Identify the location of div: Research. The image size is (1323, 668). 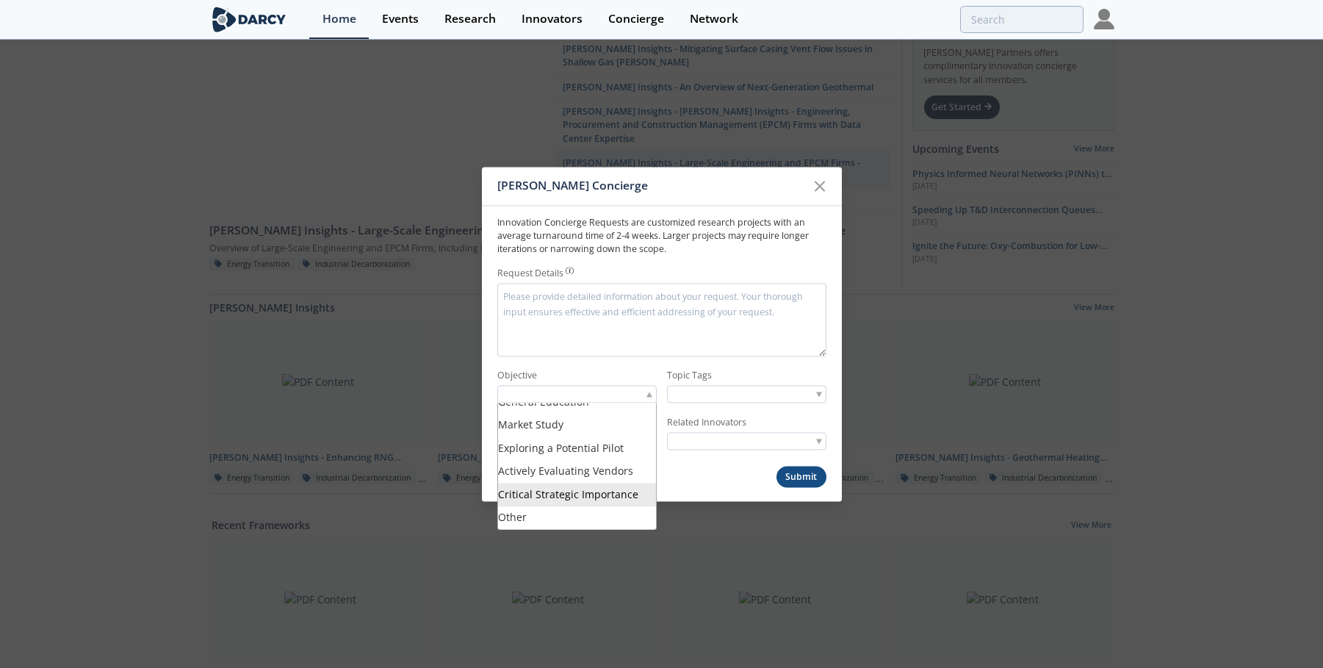
(470, 19).